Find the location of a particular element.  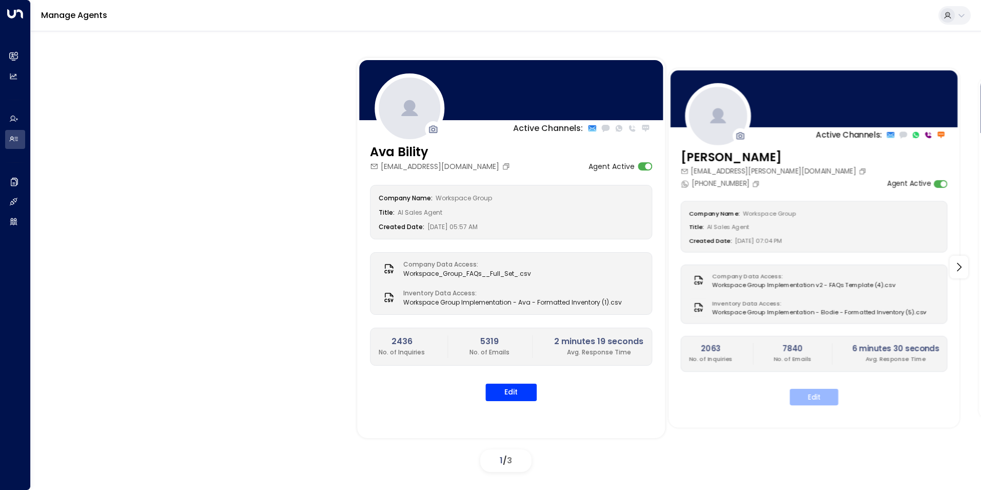

span: Workspace_Group_FAQs__Full_Set_.csv is located at coordinates (467, 274).